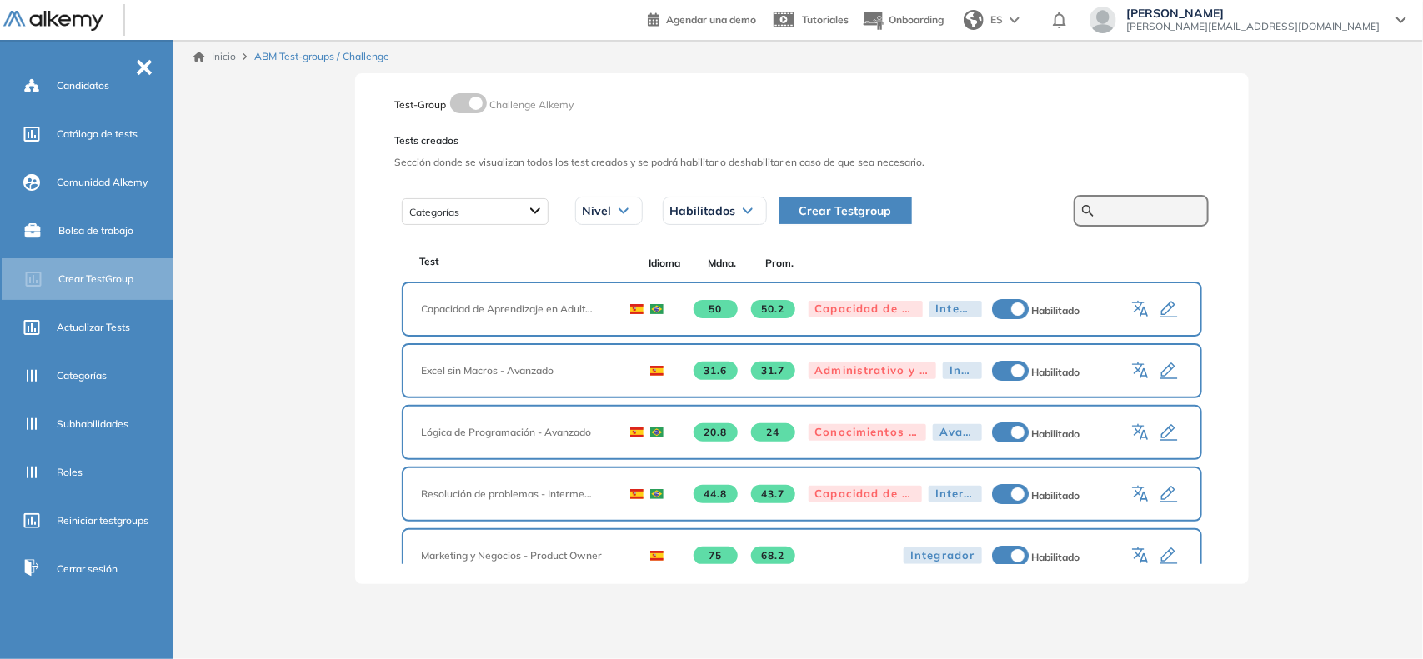 This screenshot has height=659, width=1423. What do you see at coordinates (214, 57) in the screenshot?
I see `a: Inicio` at bounding box center [214, 57].